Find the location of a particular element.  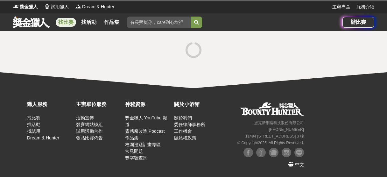

input: 有長照挺你，care到心坎裡！青春出手，拍出照顧 影音徵件活動 is located at coordinates (159, 22).